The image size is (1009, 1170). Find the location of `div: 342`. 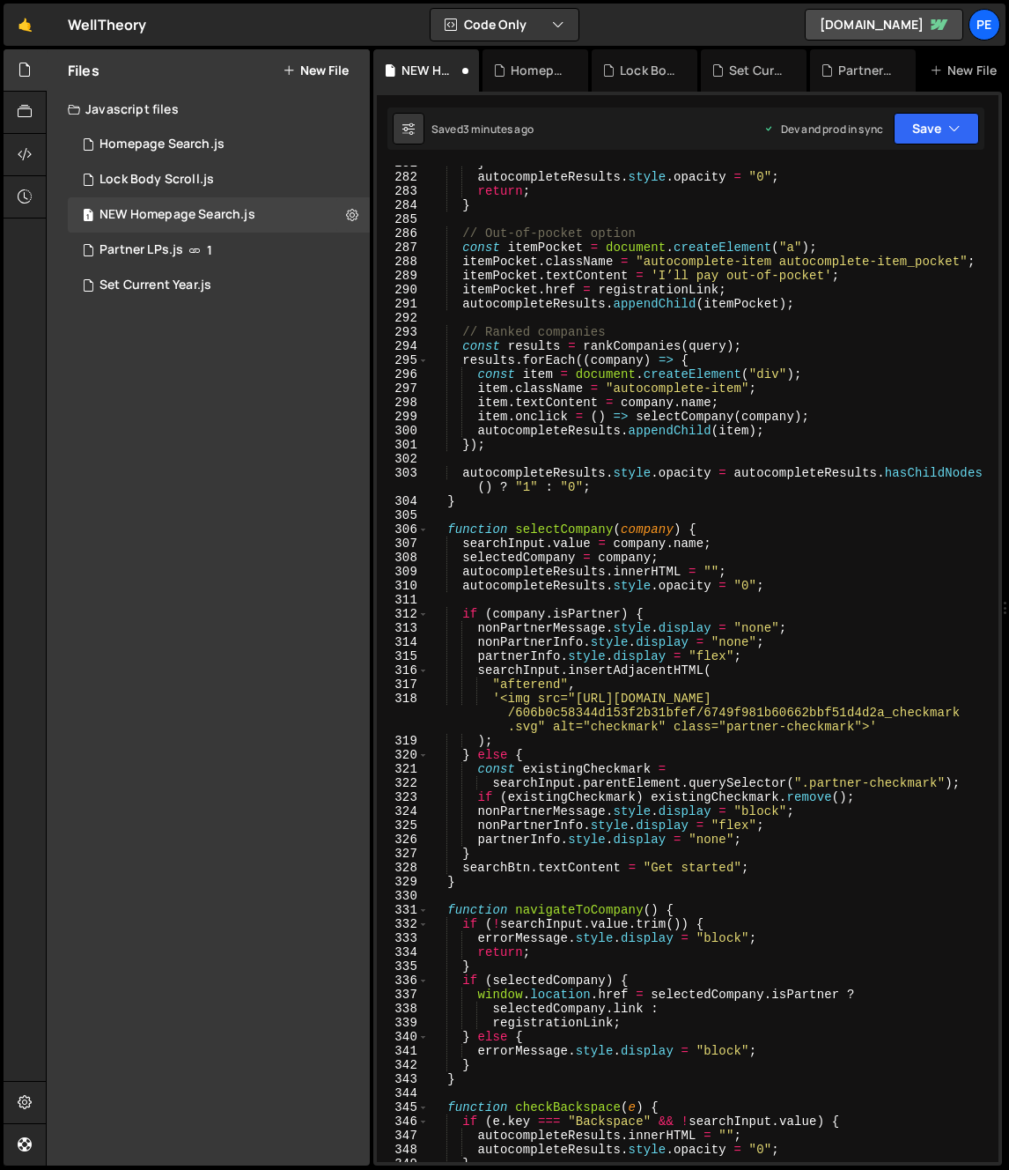

div: 342 is located at coordinates (402, 1065).